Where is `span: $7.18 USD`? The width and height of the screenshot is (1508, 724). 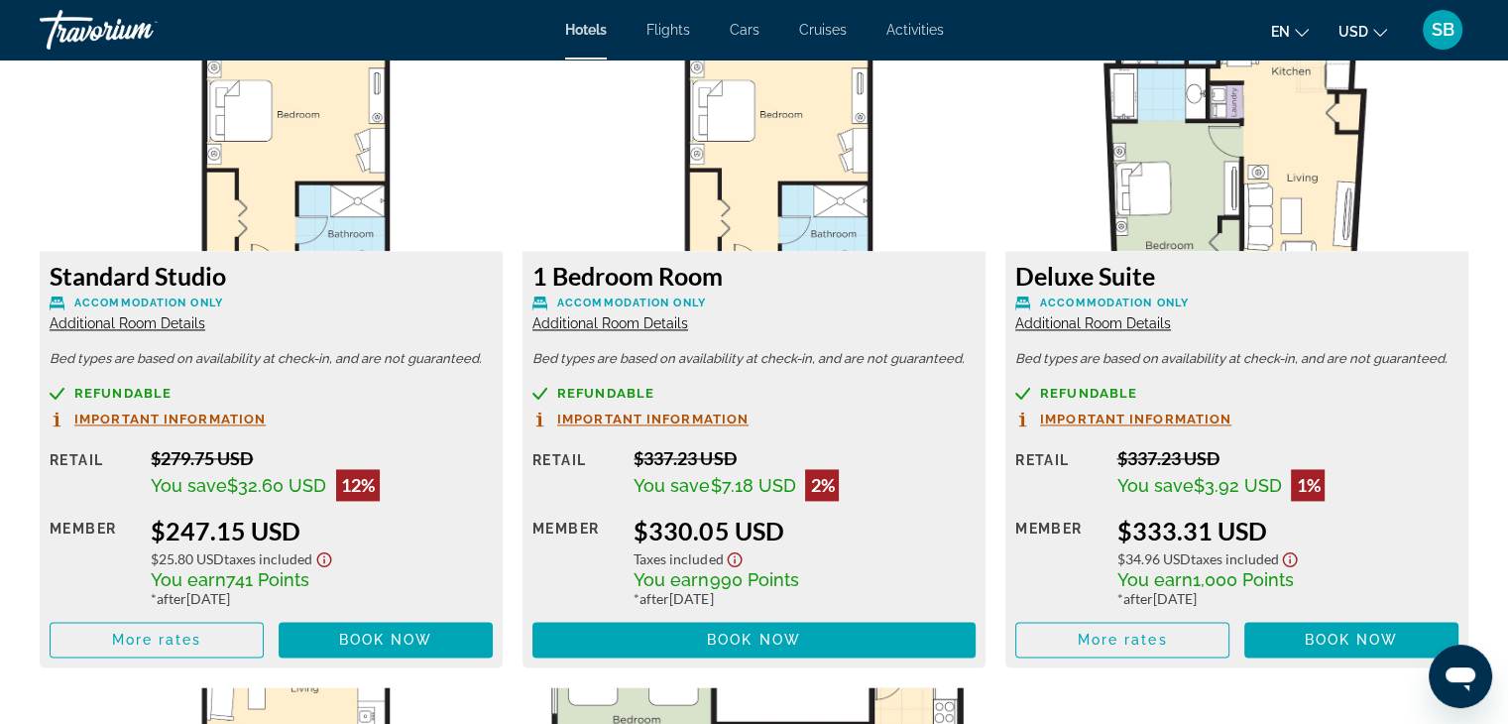
span: $7.18 USD is located at coordinates (752, 485).